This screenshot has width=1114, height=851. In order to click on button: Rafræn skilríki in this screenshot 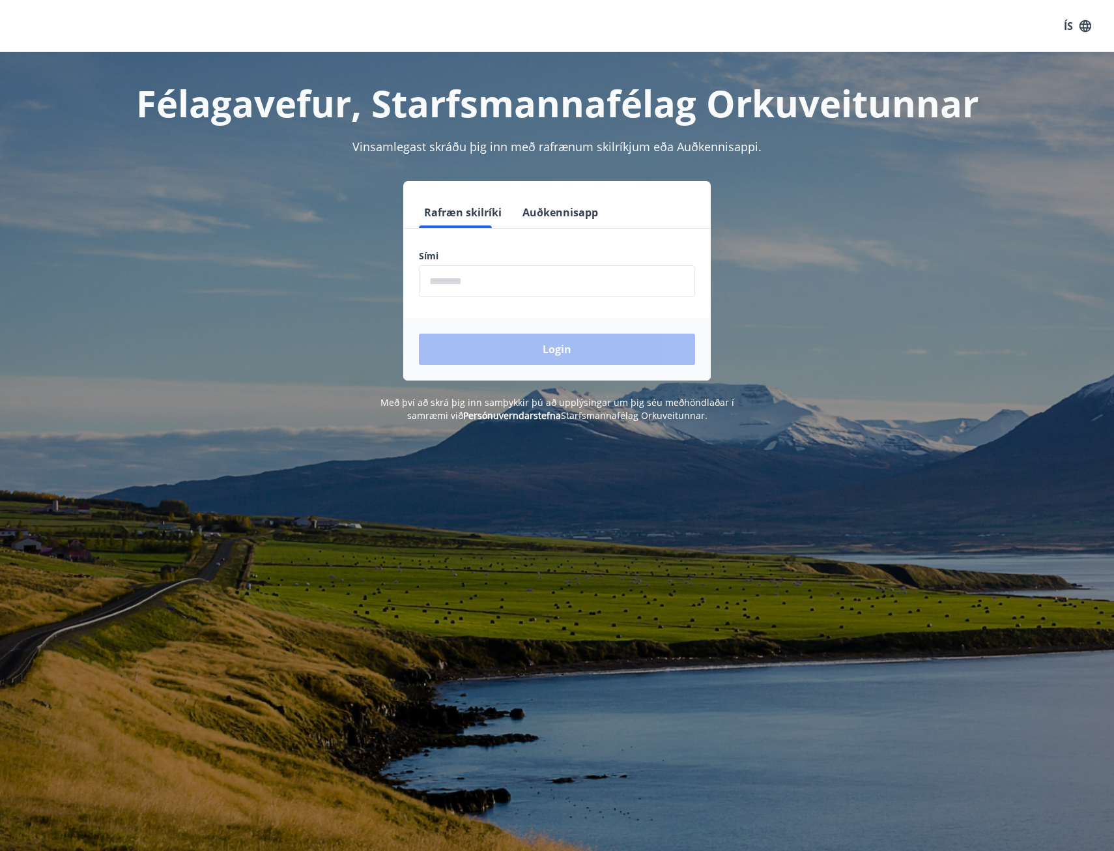, I will do `click(462, 212)`.